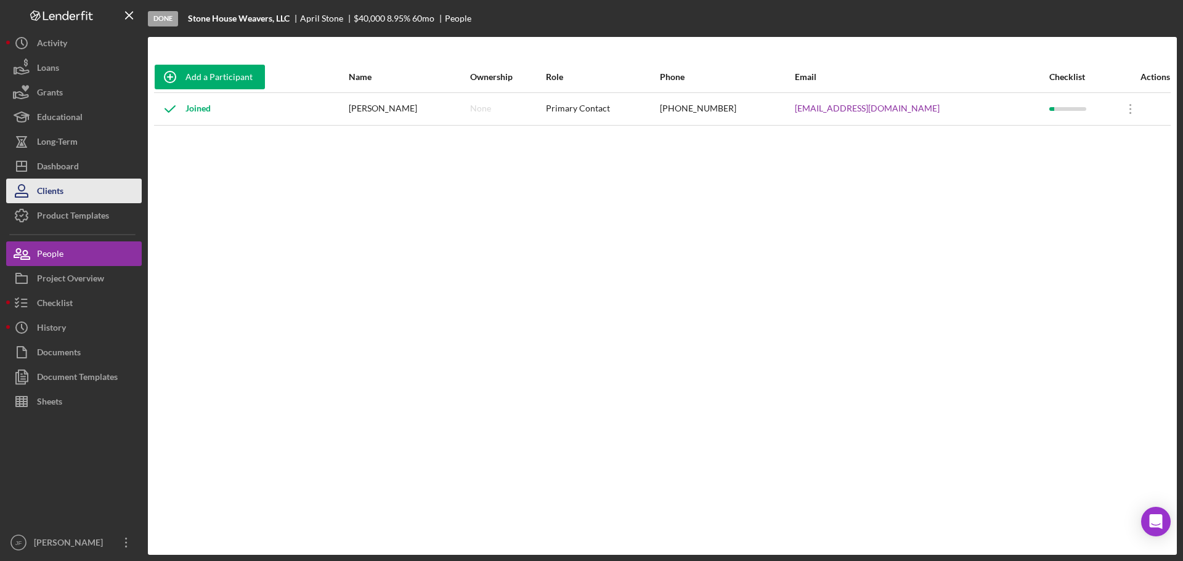 This screenshot has height=561, width=1183. I want to click on div: Email, so click(921, 77).